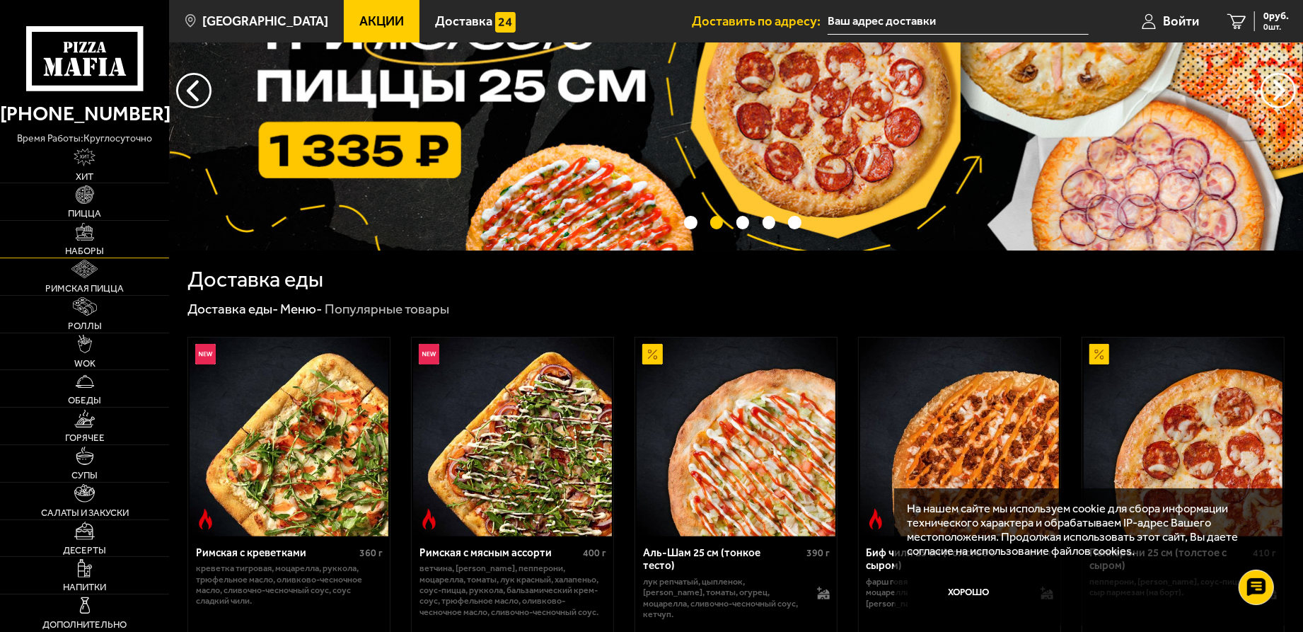 This screenshot has height=632, width=1303. What do you see at coordinates (255, 279) in the screenshot?
I see `h1: Доставка еды` at bounding box center [255, 279].